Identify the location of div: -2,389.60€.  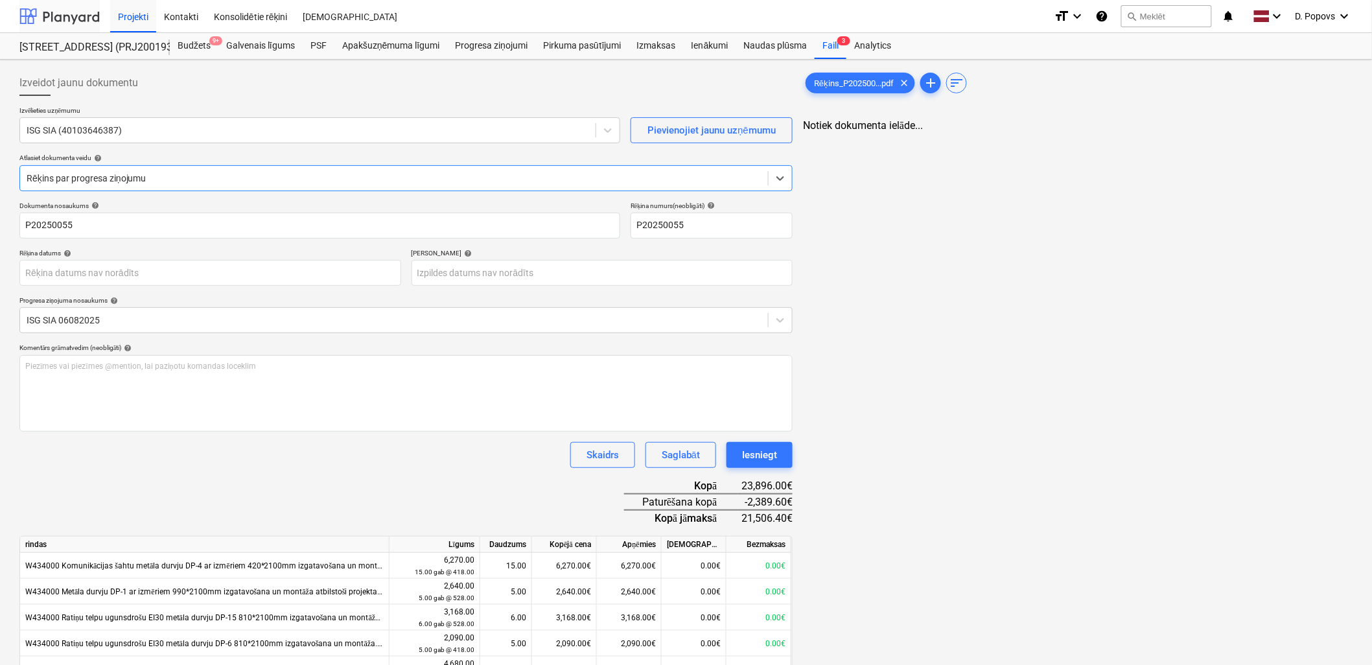
(765, 502).